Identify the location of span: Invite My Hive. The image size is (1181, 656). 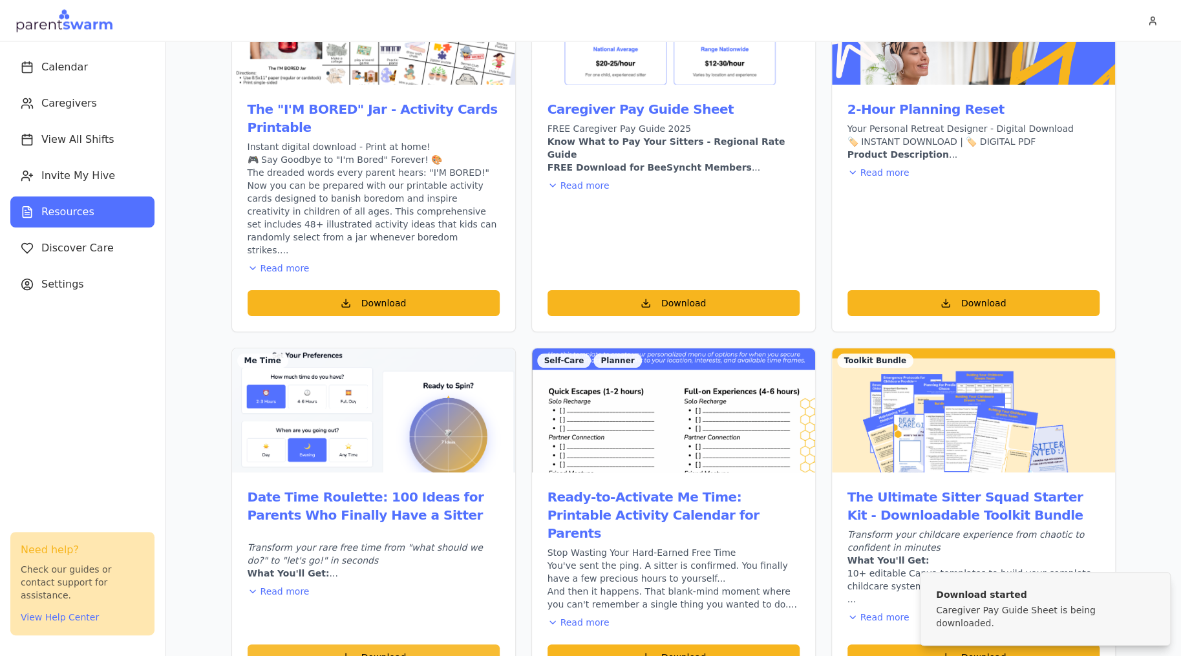
(78, 176).